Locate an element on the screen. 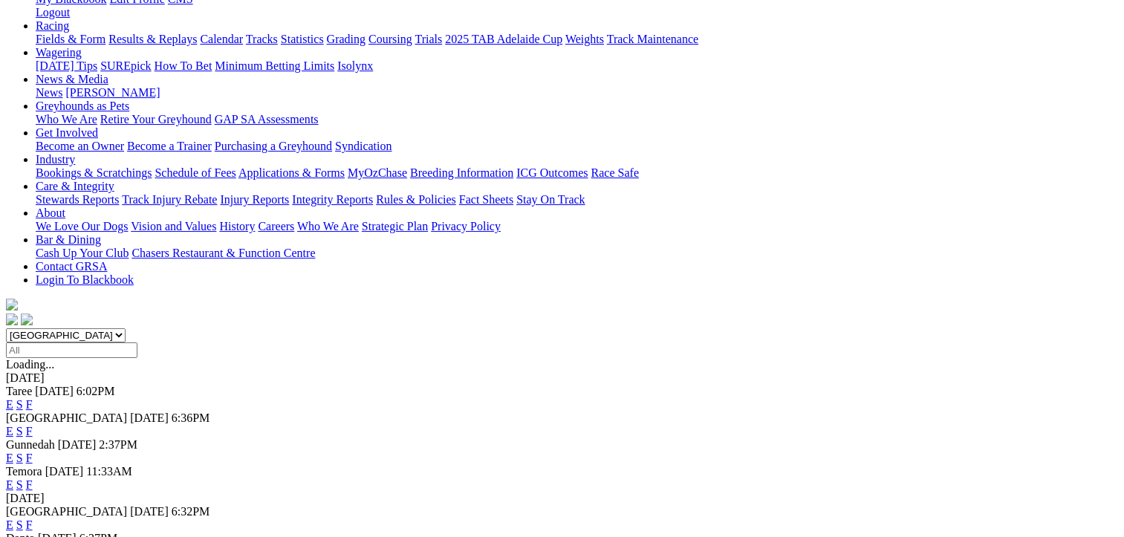  a: We Love Our Dogs is located at coordinates (82, 226).